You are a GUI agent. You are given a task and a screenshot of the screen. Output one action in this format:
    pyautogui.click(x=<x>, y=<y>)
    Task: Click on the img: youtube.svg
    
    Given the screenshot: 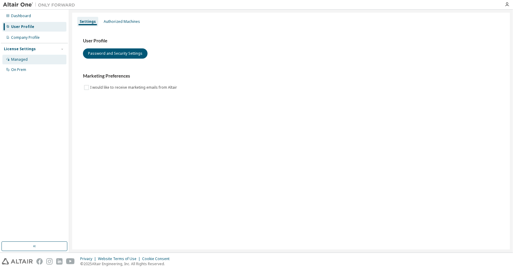 What is the action you would take?
    pyautogui.click(x=70, y=261)
    